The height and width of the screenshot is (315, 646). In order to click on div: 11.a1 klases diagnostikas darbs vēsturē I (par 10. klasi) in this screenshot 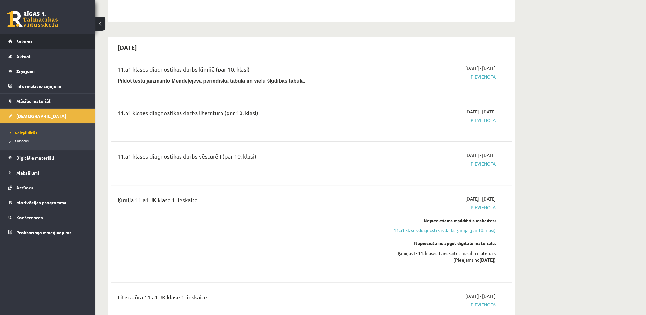, I will do `click(242, 158)`.